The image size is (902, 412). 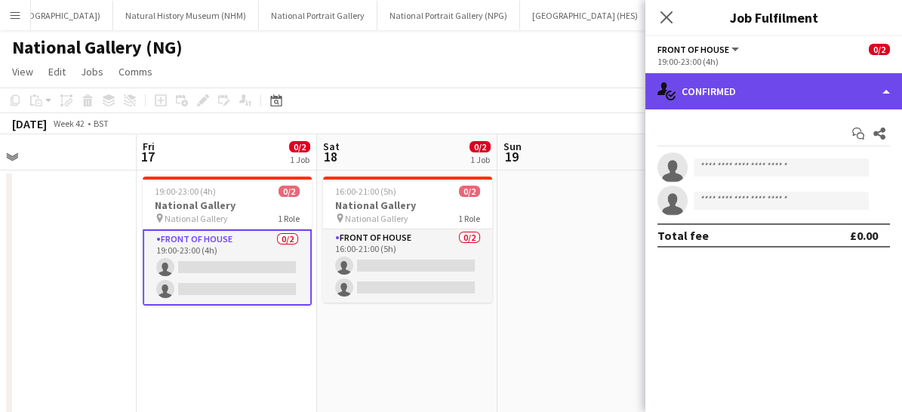 What do you see at coordinates (57, 72) in the screenshot?
I see `a: Edit` at bounding box center [57, 72].